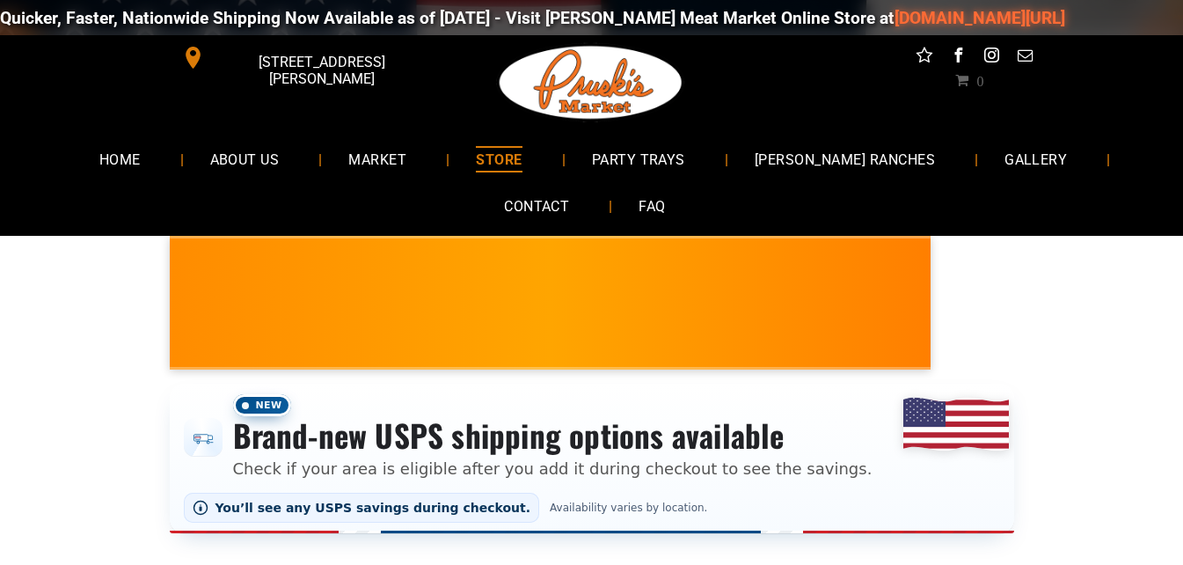  I want to click on a: CONTACT, so click(537, 206).